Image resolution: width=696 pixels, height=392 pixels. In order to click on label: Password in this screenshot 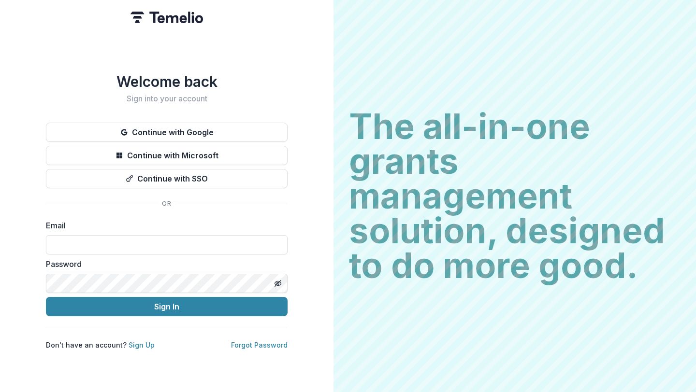, I will do `click(164, 264)`.